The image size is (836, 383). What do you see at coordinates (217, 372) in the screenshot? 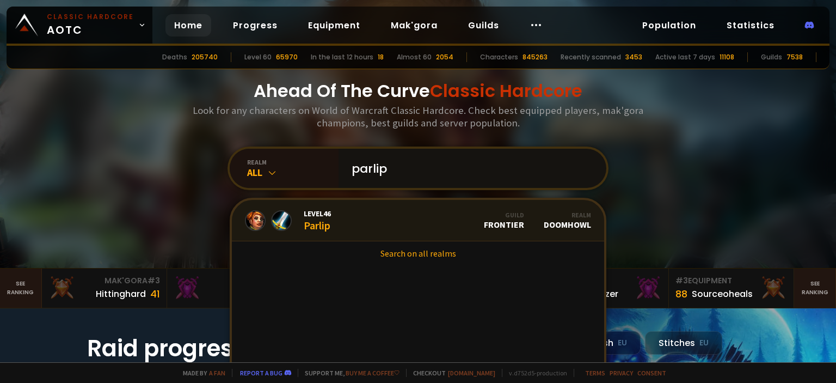
I see `a: a fan` at bounding box center [217, 372].